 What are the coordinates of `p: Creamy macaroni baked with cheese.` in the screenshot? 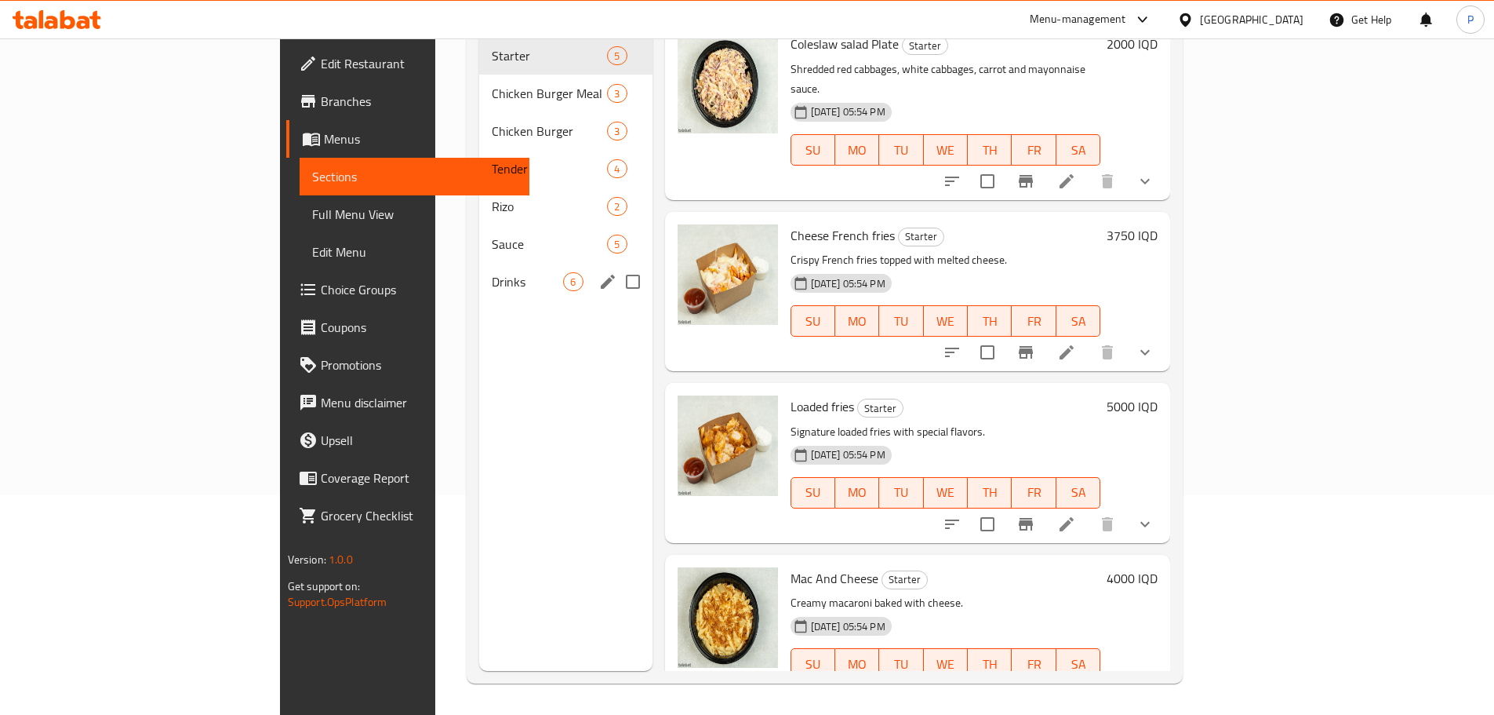 It's located at (946, 602).